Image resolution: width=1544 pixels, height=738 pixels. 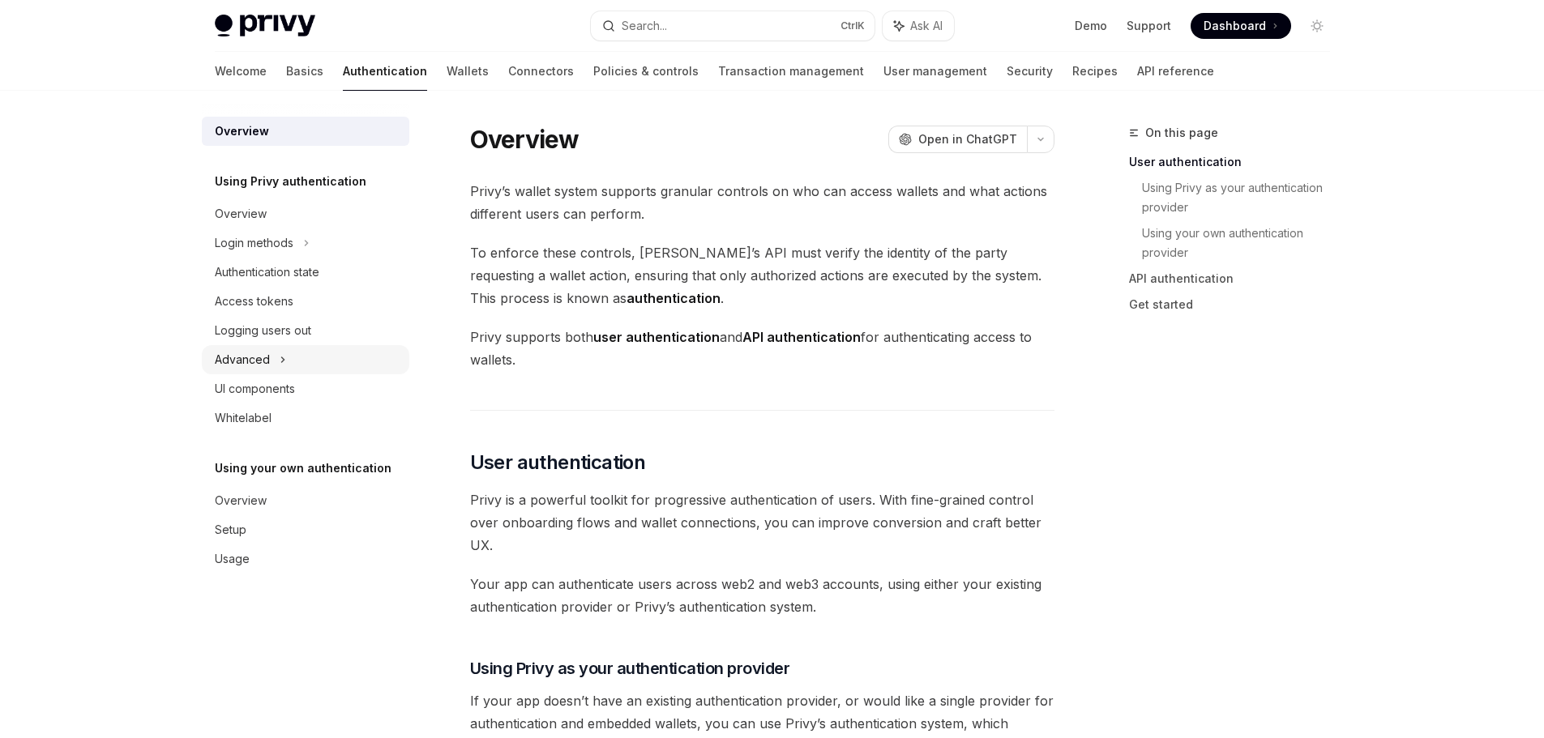 I want to click on a: Basics, so click(x=305, y=71).